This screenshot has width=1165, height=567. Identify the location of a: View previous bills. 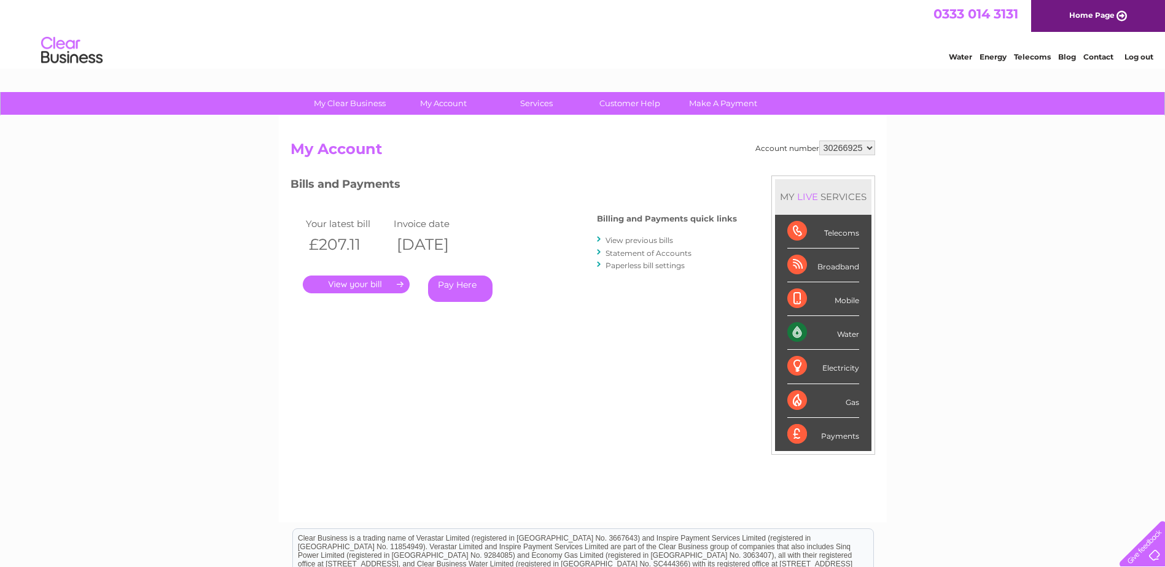
(639, 240).